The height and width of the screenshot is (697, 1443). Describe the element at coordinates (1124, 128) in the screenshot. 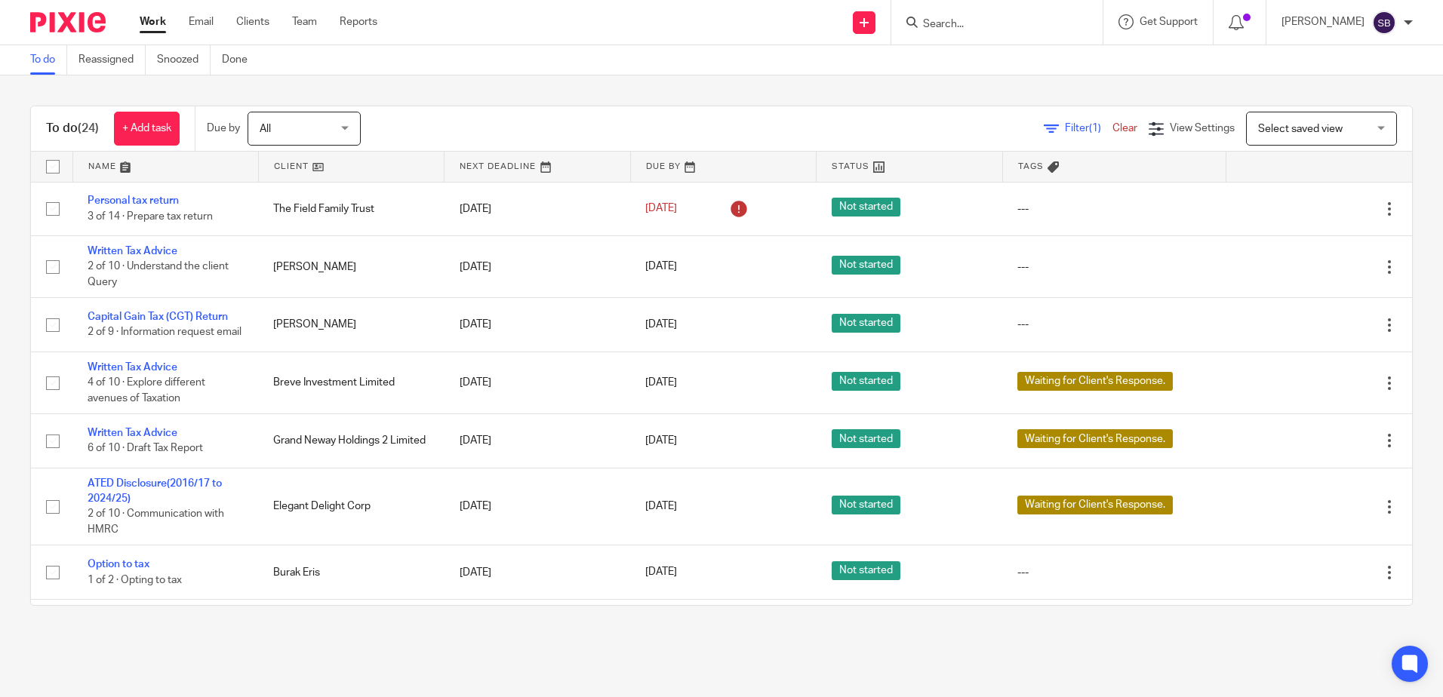

I see `a: Clear` at that location.